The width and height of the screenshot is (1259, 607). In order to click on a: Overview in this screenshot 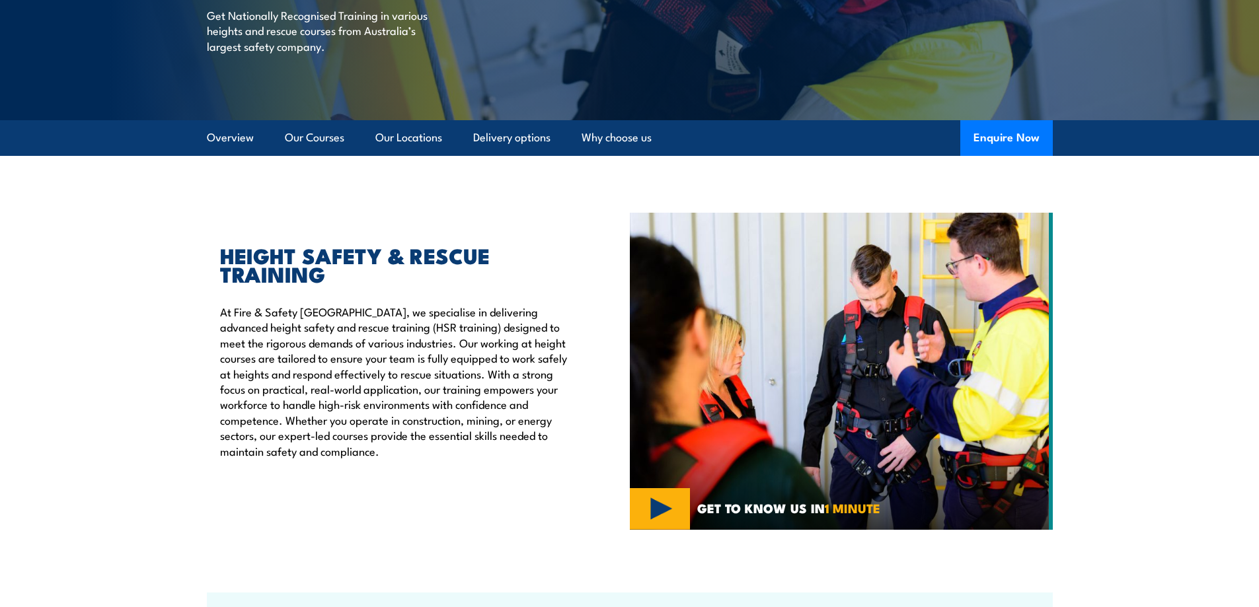, I will do `click(230, 137)`.